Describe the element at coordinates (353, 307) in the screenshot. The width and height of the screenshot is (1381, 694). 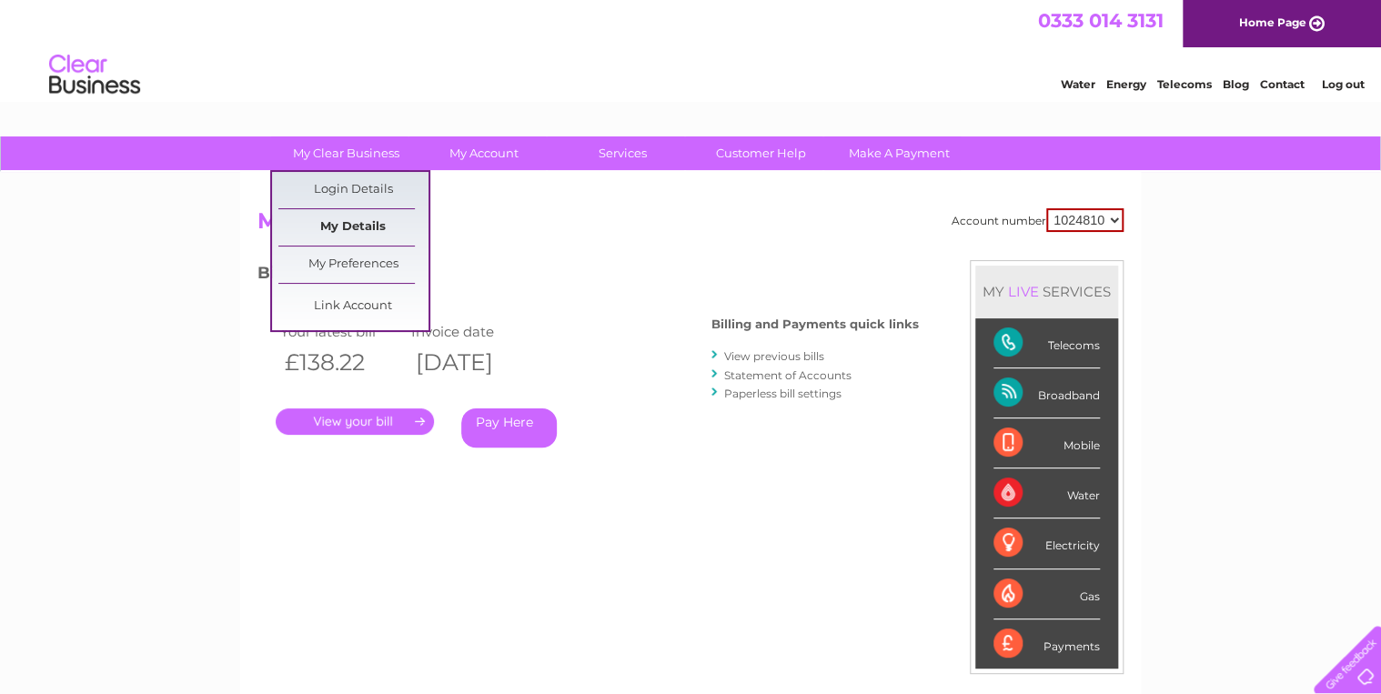
I see `a: Link Account` at that location.